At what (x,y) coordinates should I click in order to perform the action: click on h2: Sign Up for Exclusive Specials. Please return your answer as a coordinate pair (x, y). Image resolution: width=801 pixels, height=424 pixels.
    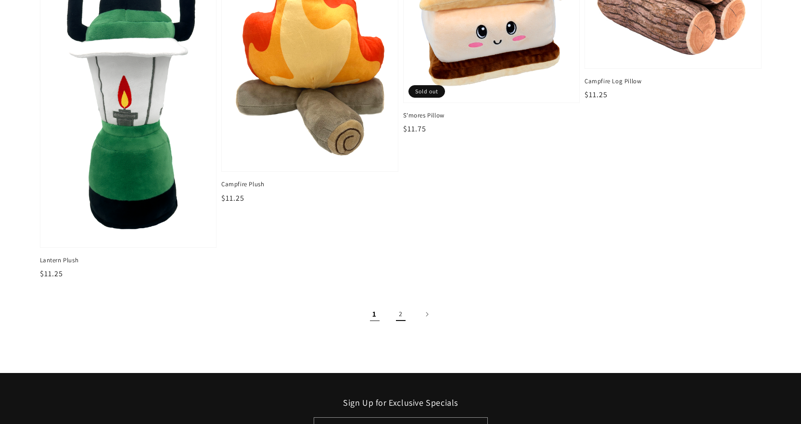
    Looking at the image, I should click on (401, 402).